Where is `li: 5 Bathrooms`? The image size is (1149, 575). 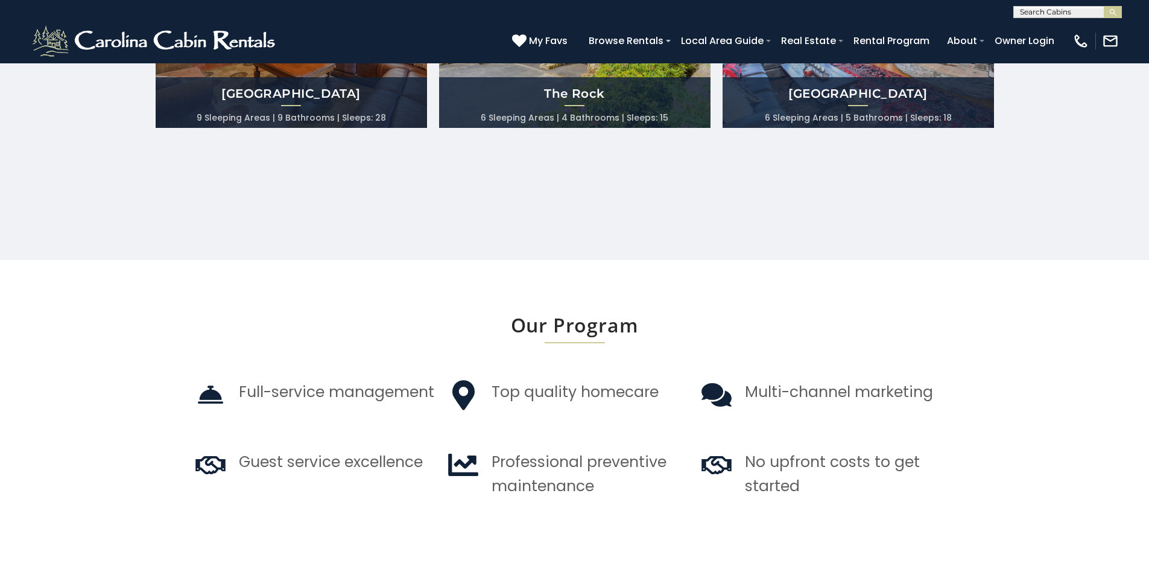 li: 5 Bathrooms is located at coordinates (877, 118).